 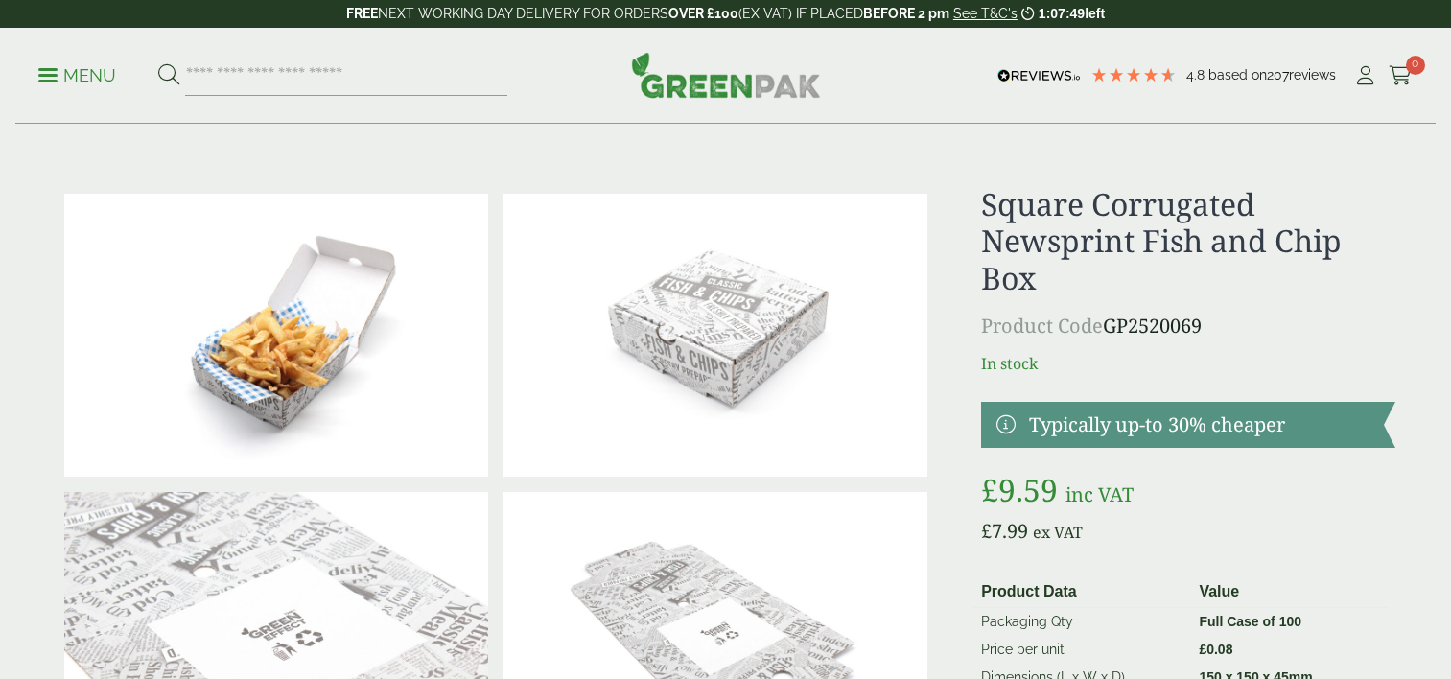 I want to click on a: 0, so click(x=1401, y=76).